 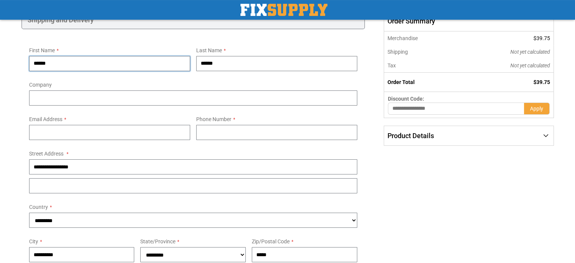 I want to click on span: City, so click(x=34, y=241).